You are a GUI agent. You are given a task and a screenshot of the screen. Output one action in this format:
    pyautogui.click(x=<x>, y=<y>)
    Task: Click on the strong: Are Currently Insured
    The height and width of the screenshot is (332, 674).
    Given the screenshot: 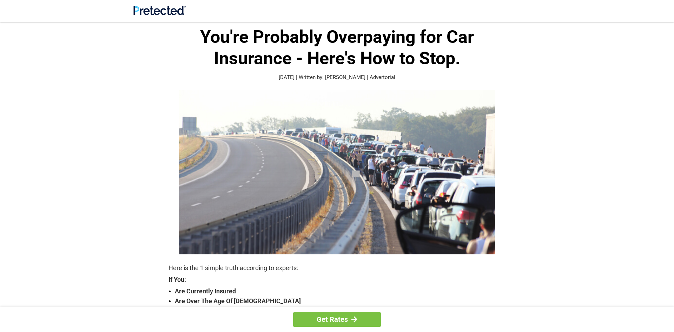 What is the action you would take?
    pyautogui.click(x=340, y=291)
    